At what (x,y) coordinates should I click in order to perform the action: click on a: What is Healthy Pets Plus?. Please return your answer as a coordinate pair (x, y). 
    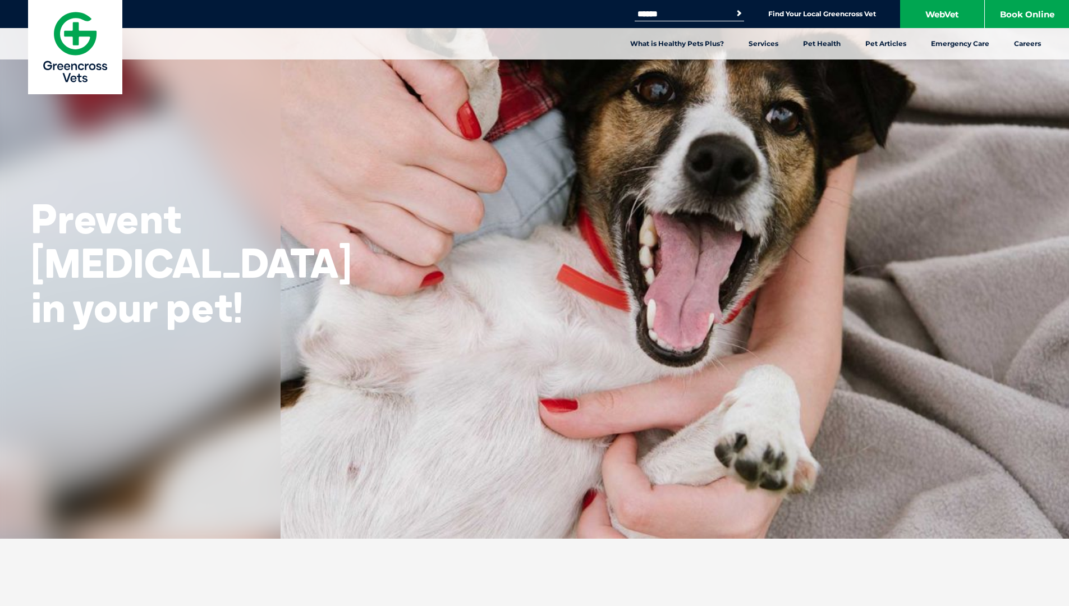
    Looking at the image, I should click on (677, 44).